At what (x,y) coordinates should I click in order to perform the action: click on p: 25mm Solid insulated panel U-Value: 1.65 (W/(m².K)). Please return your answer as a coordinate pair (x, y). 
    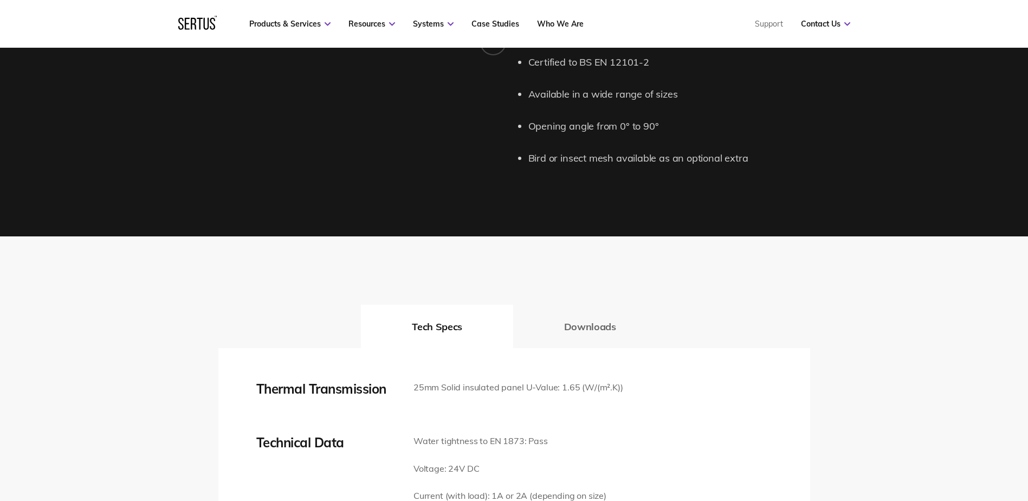
    Looking at the image, I should click on (518, 387).